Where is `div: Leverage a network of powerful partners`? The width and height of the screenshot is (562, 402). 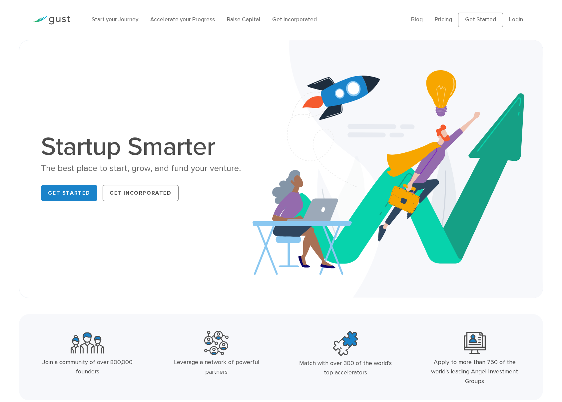
div: Leverage a network of powerful partners is located at coordinates (217, 368).